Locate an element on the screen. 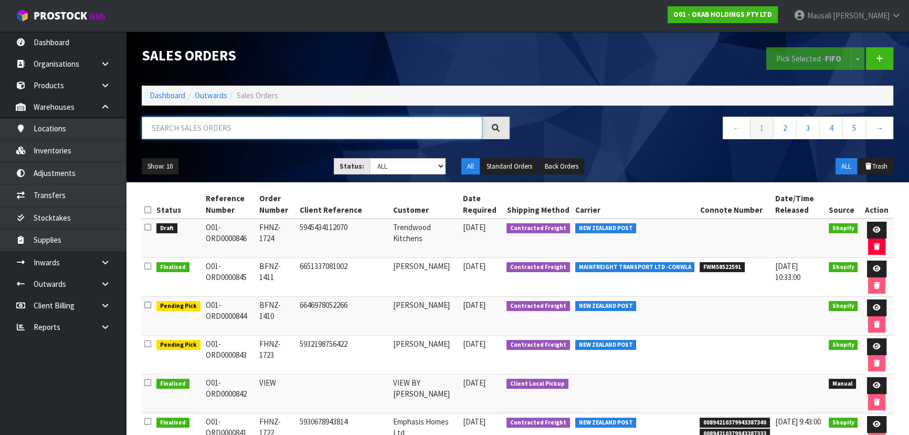 The height and width of the screenshot is (435, 909). td: FHNZ-1723 is located at coordinates (277, 355).